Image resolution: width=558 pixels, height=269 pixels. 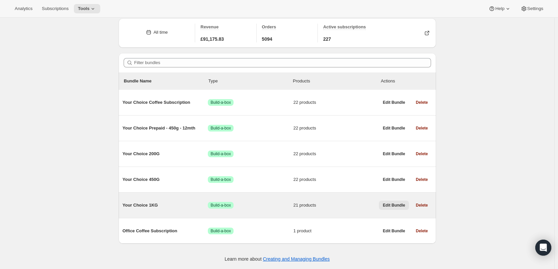 I want to click on span: 5094, so click(x=267, y=39).